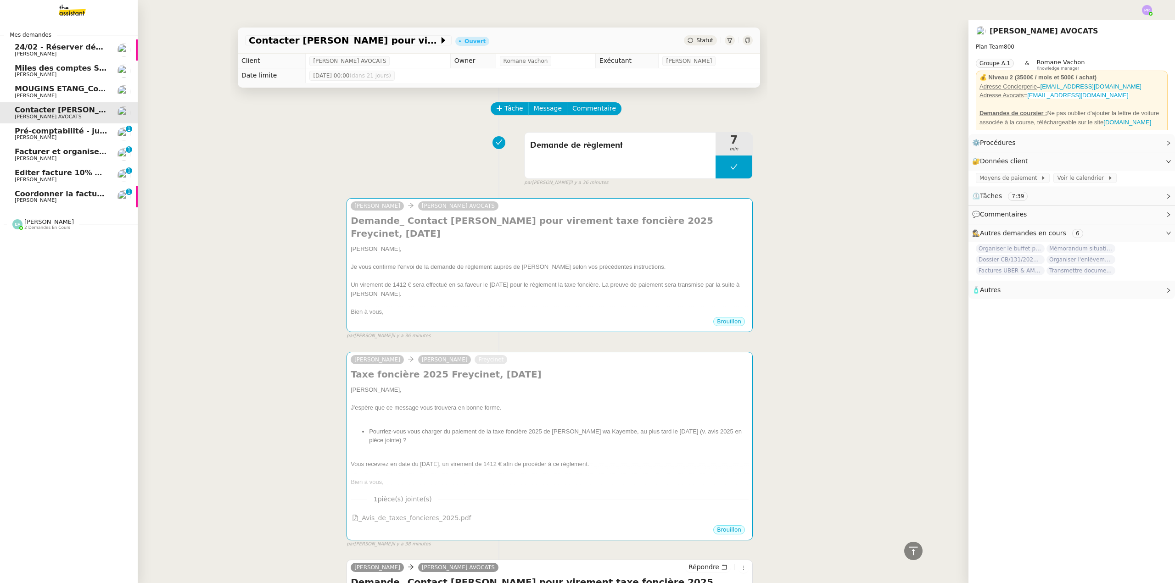 The height and width of the screenshot is (583, 1175). Describe the element at coordinates (1072, 117) in the screenshot. I see `div: Ne pas oublier d'ajouter la lettre de voiture associée à la course, téléchargeable sur le site` at that location.